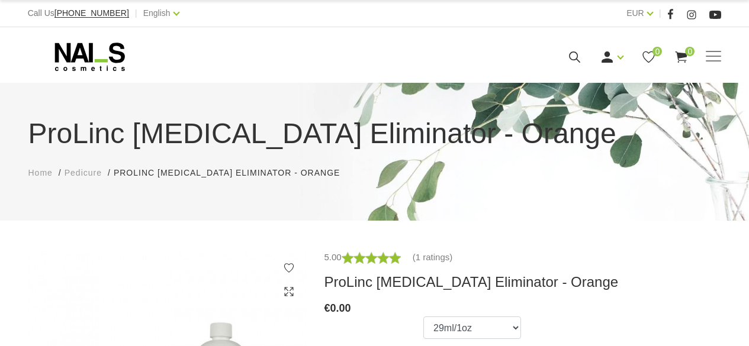 The height and width of the screenshot is (346, 749). I want to click on a: Home, so click(40, 173).